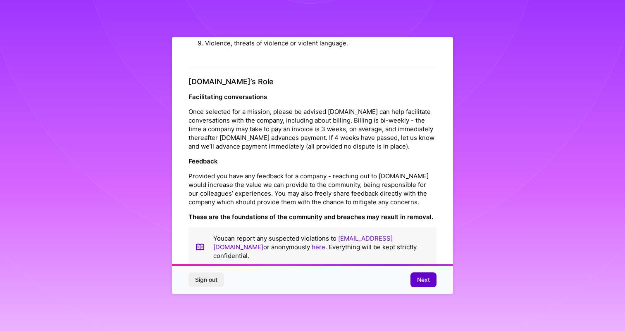 The width and height of the screenshot is (625, 331). Describe the element at coordinates (311, 217) in the screenshot. I see `strong: These are the foundations of the community and breaches may result in removal.` at that location.